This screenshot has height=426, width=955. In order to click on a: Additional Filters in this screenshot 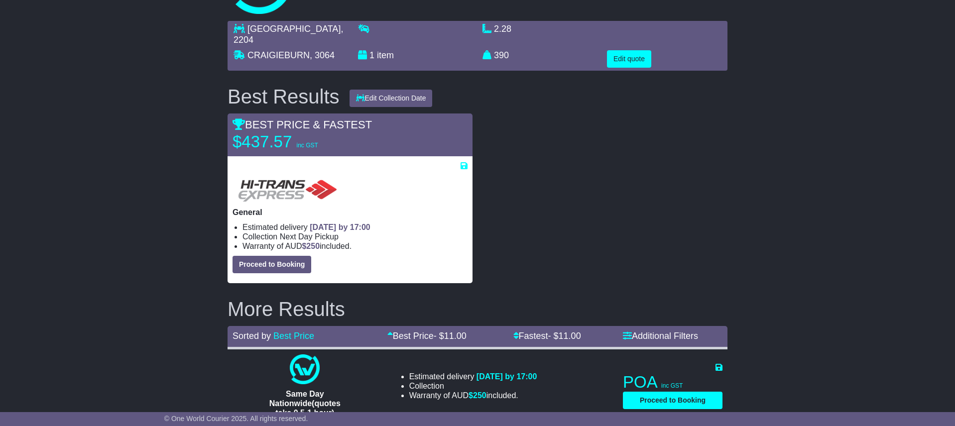, I will do `click(660, 336)`.